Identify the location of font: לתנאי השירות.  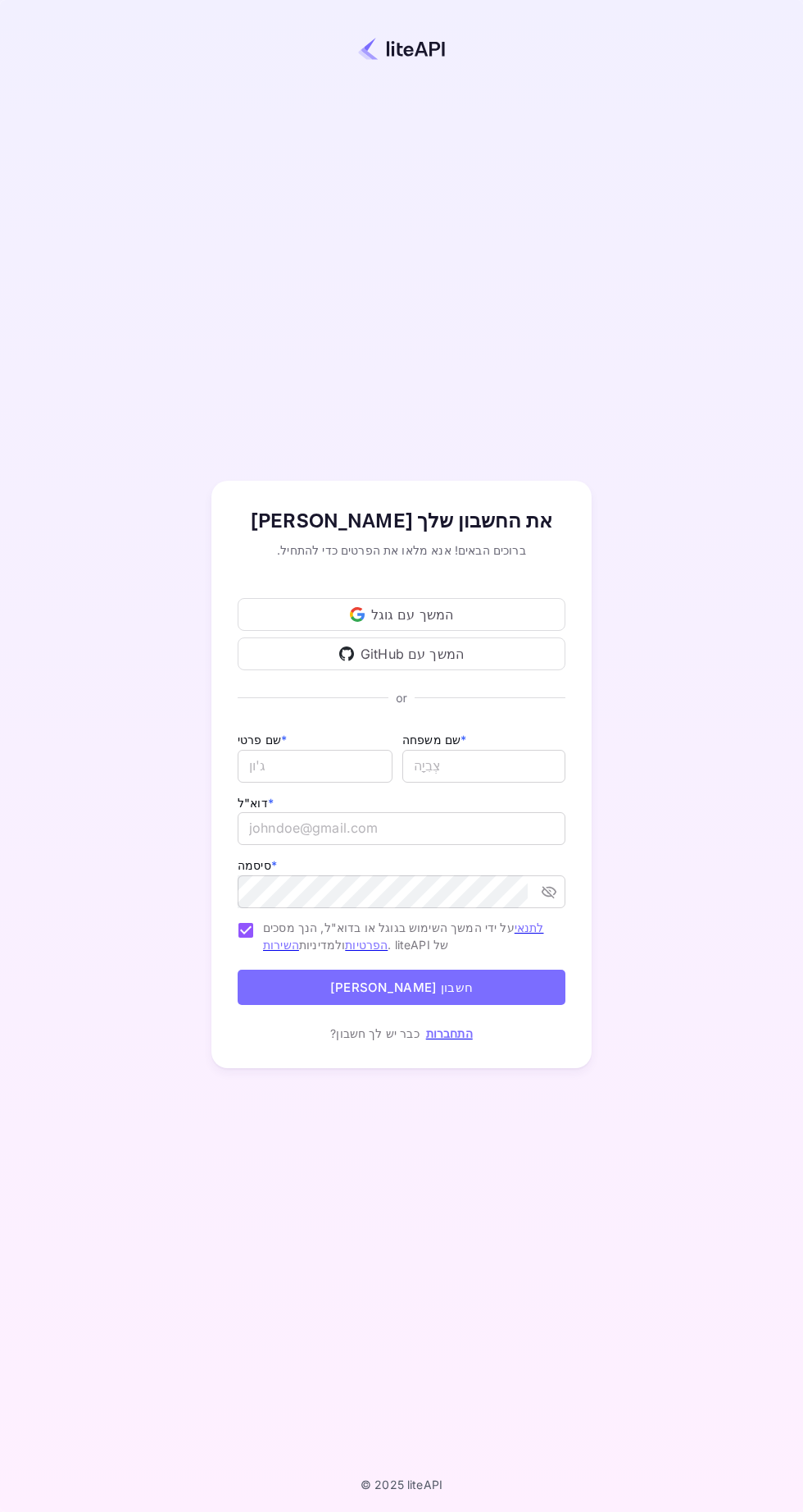
(403, 936).